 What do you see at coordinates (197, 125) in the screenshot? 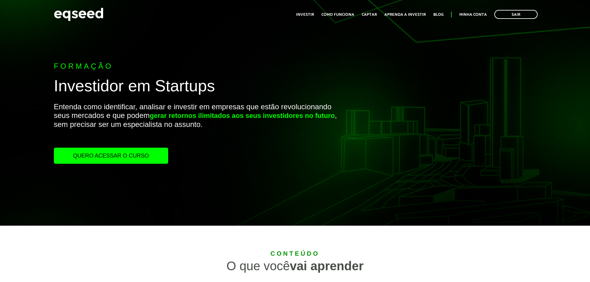
I see `p: Entenda como identificar, analisar e investir em empresas que estão revolucionando seus mercados ...` at bounding box center [197, 125].